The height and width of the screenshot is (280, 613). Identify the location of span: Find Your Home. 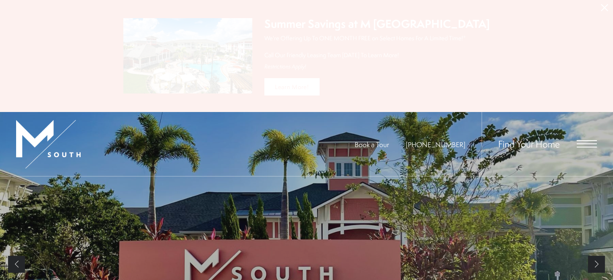
(529, 144).